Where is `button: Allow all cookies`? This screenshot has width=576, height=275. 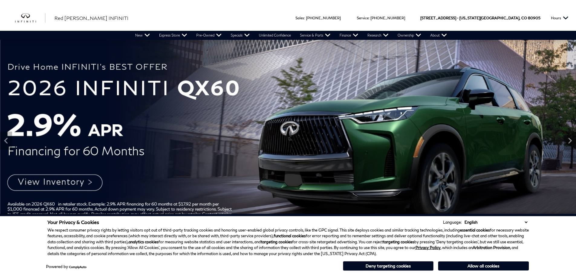
button: Allow all cookies is located at coordinates (483, 266).